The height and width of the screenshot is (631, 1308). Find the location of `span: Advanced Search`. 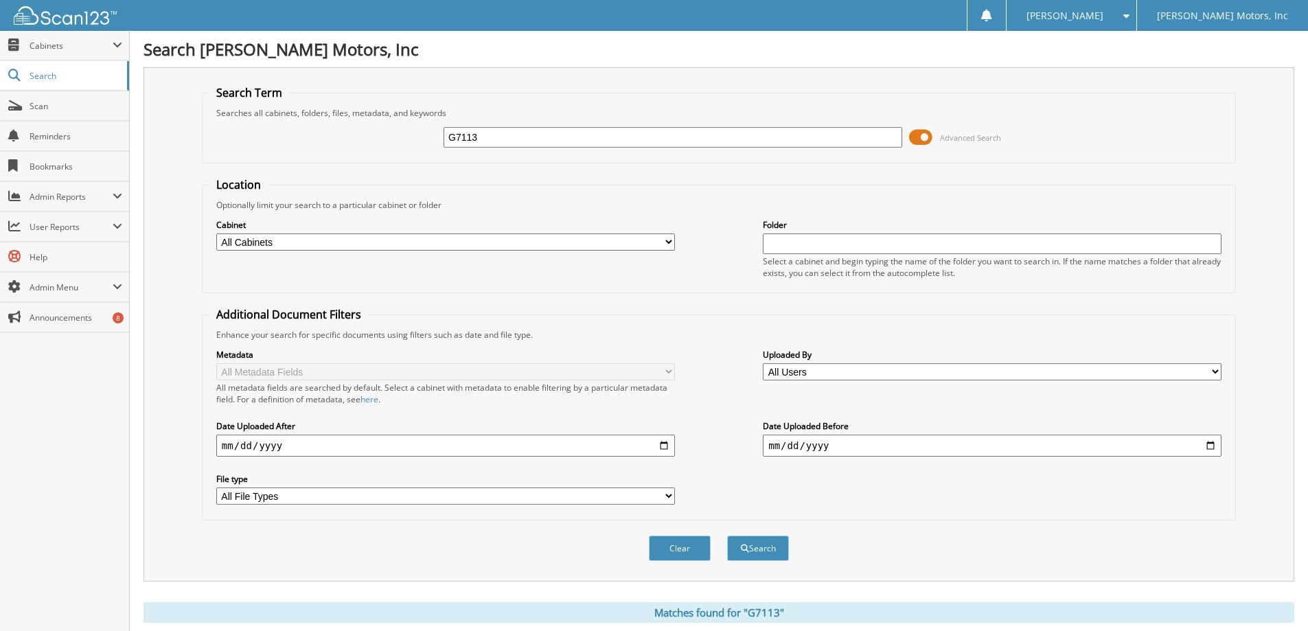

span: Advanced Search is located at coordinates (970, 137).